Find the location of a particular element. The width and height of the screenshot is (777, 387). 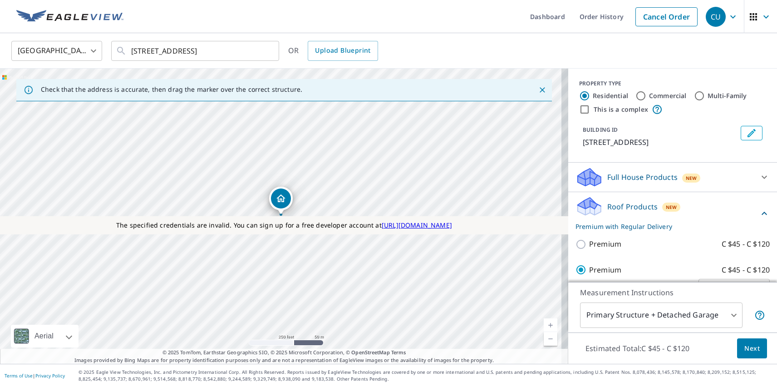

a: Current Level 17, Zoom Out is located at coordinates (551, 339).